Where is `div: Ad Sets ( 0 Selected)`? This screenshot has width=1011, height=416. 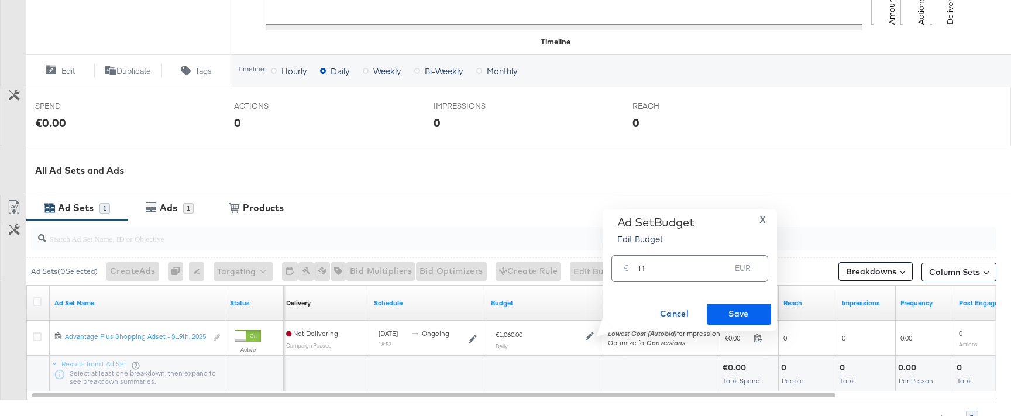 div: Ad Sets ( 0 Selected) is located at coordinates (64, 271).